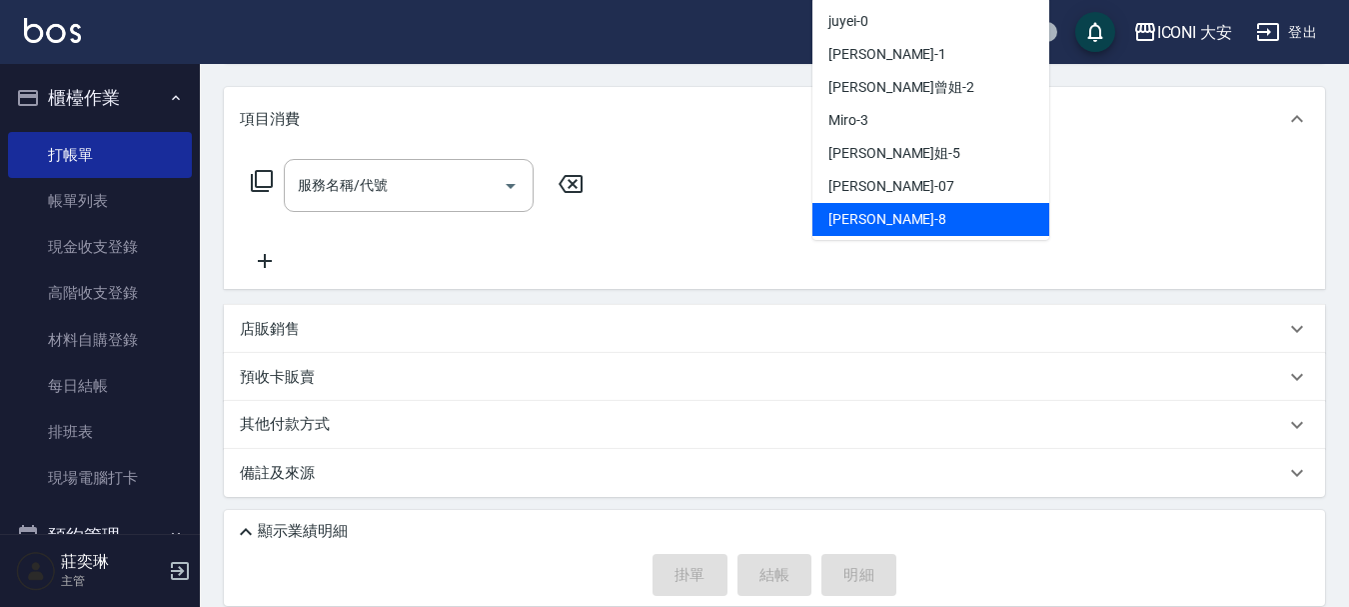 The width and height of the screenshot is (1349, 607). I want to click on p: 店販銷售, so click(270, 329).